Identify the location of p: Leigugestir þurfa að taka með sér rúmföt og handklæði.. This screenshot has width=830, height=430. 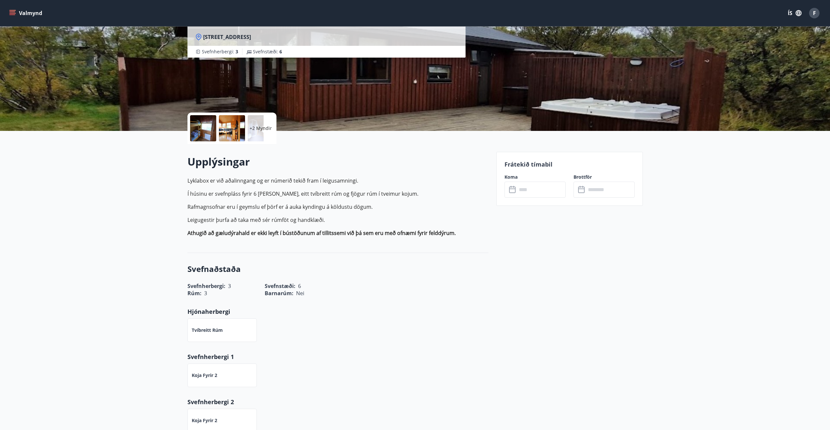
(338, 220).